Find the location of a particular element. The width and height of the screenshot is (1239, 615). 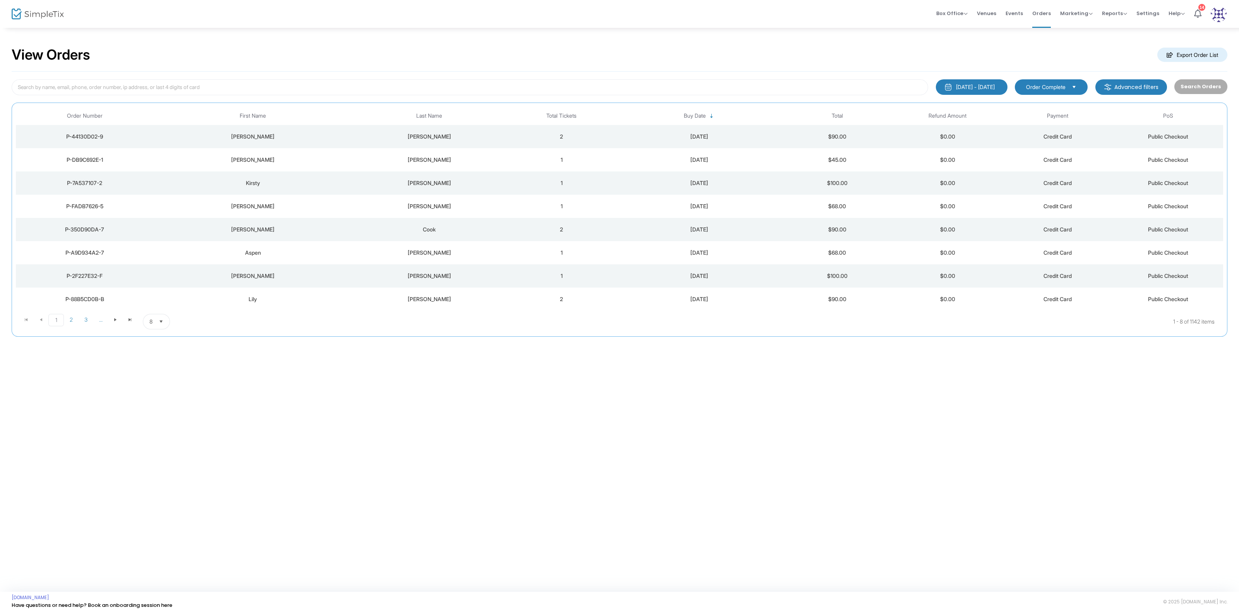

div: P-2F227E32-F is located at coordinates (85, 276).